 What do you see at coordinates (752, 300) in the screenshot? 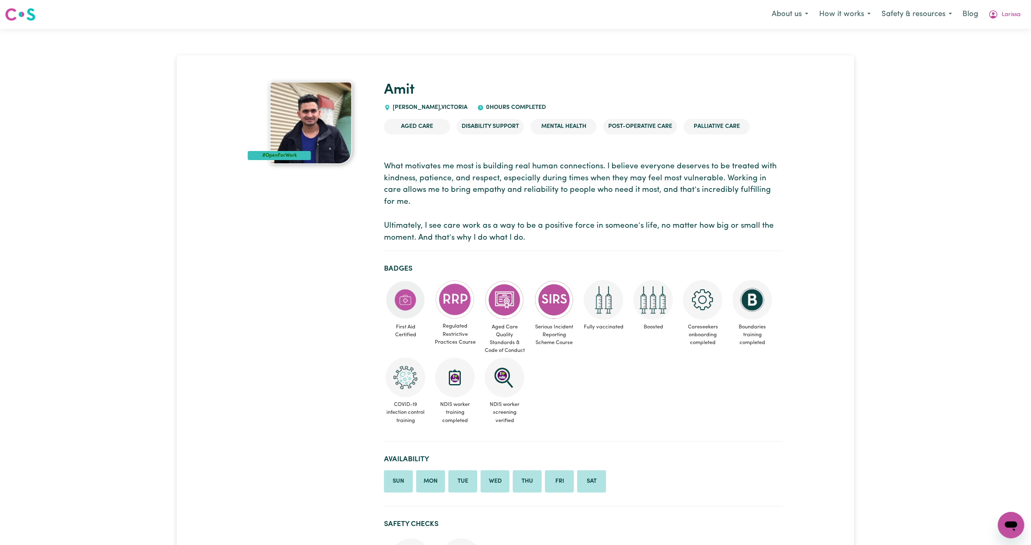
I see `img: CS Academy: Boundaries in care and support work course completed` at bounding box center [752, 300].